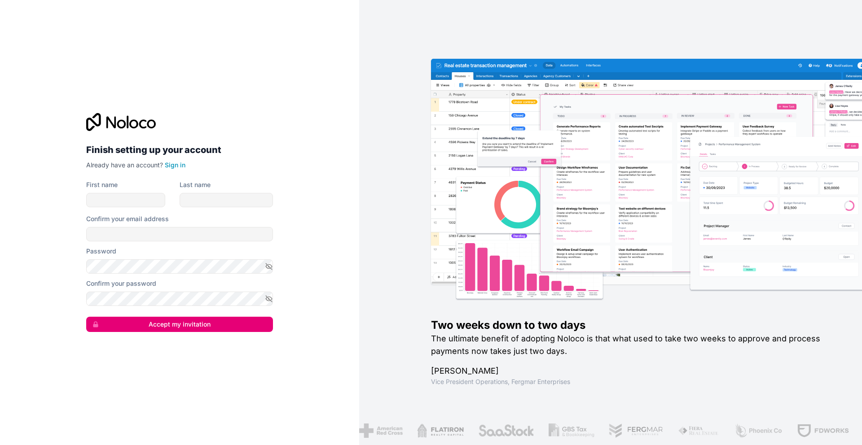  I want to click on img: /assets/fdworks-Bi04fVtw.png, so click(822, 431).